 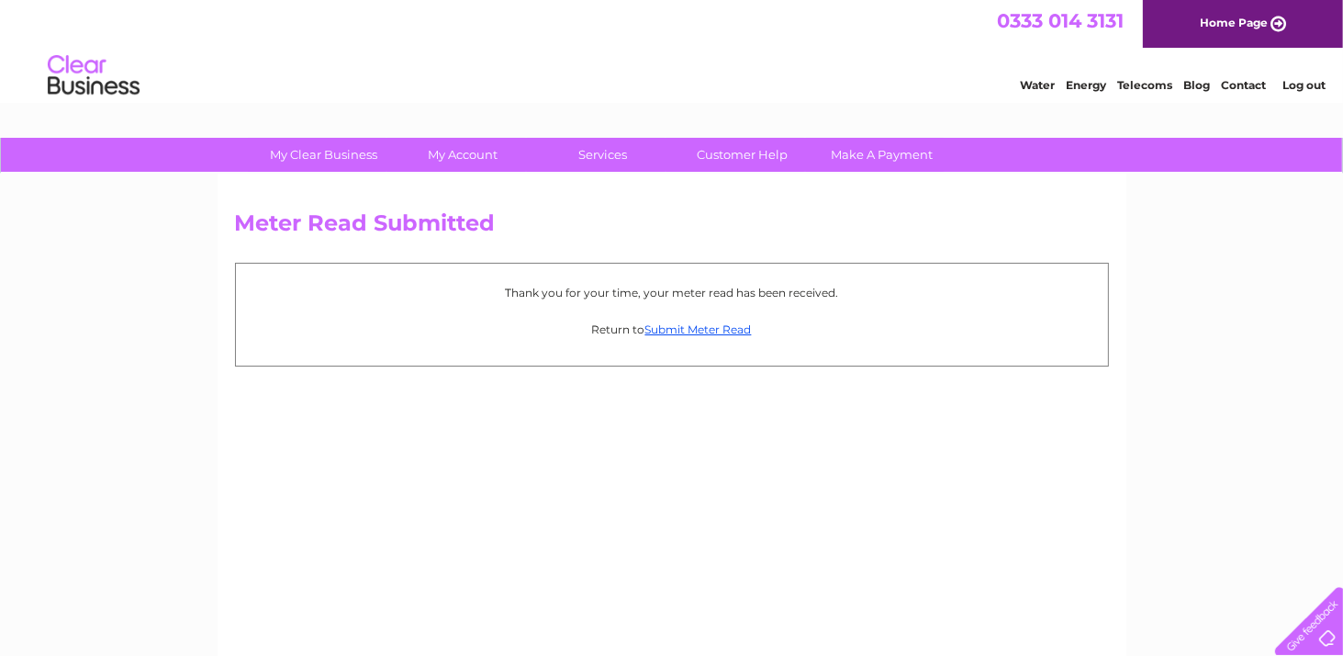 What do you see at coordinates (1197, 84) in the screenshot?
I see `a: Blog` at bounding box center [1197, 84].